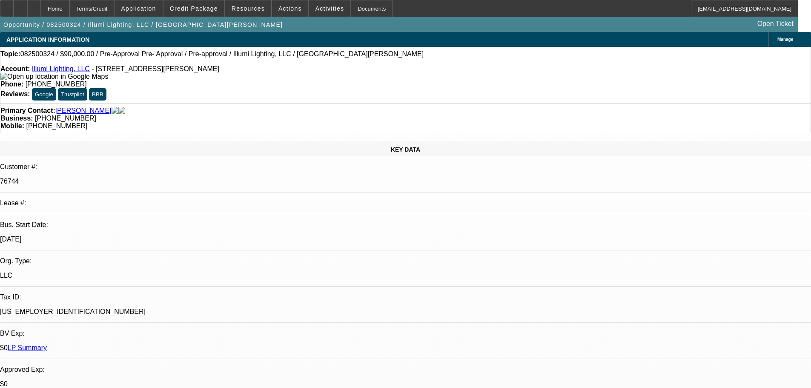 The width and height of the screenshot is (811, 388). Describe the element at coordinates (15, 94) in the screenshot. I see `strong: Reviews:` at that location.